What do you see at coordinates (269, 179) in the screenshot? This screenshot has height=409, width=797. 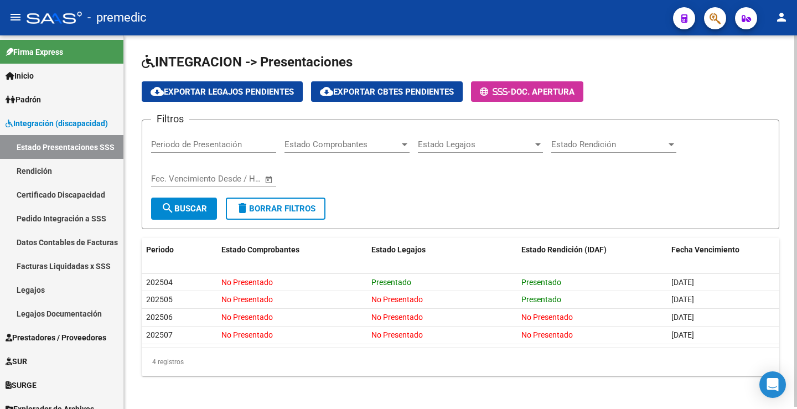 I see `button: Open calendar` at bounding box center [269, 179].